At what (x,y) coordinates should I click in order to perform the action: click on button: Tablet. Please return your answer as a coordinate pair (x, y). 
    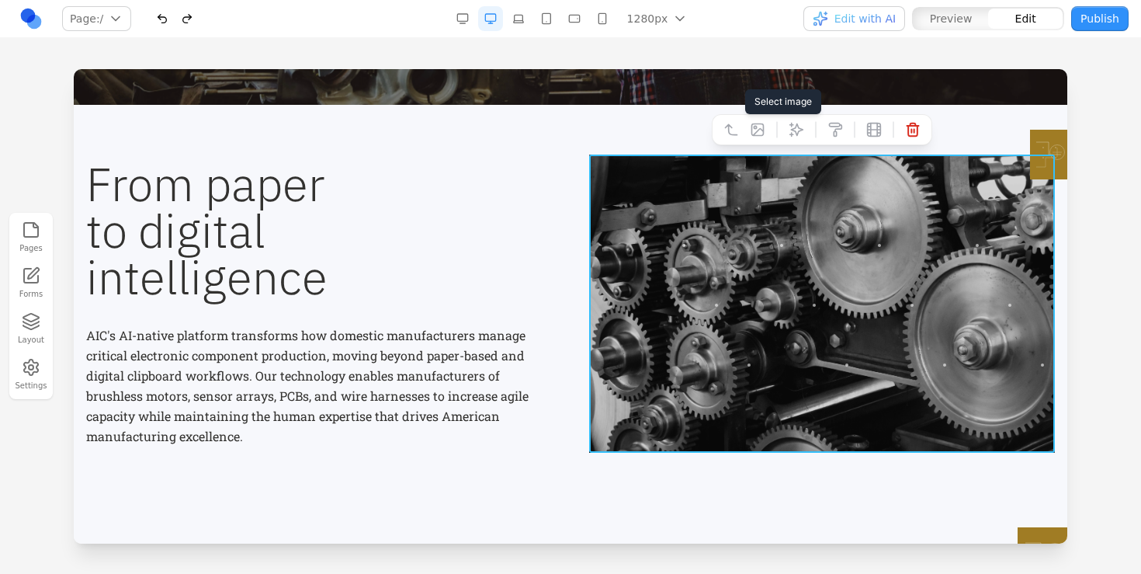
    Looking at the image, I should click on (546, 19).